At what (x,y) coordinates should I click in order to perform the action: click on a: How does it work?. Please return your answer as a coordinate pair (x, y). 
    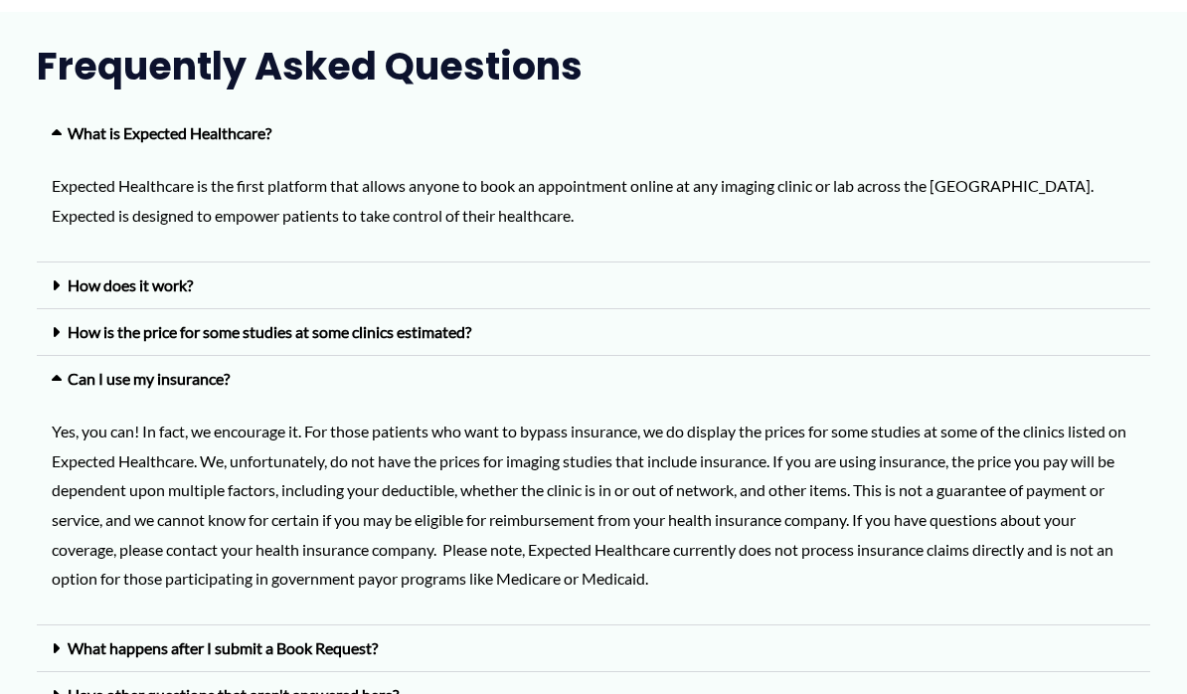
    Looking at the image, I should click on (130, 284).